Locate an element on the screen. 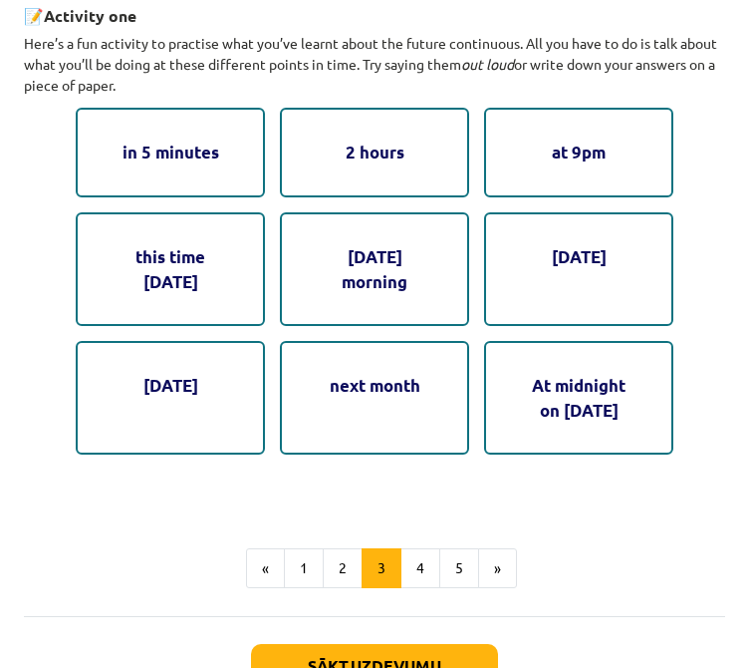  button: 3 is located at coordinates (382, 568).